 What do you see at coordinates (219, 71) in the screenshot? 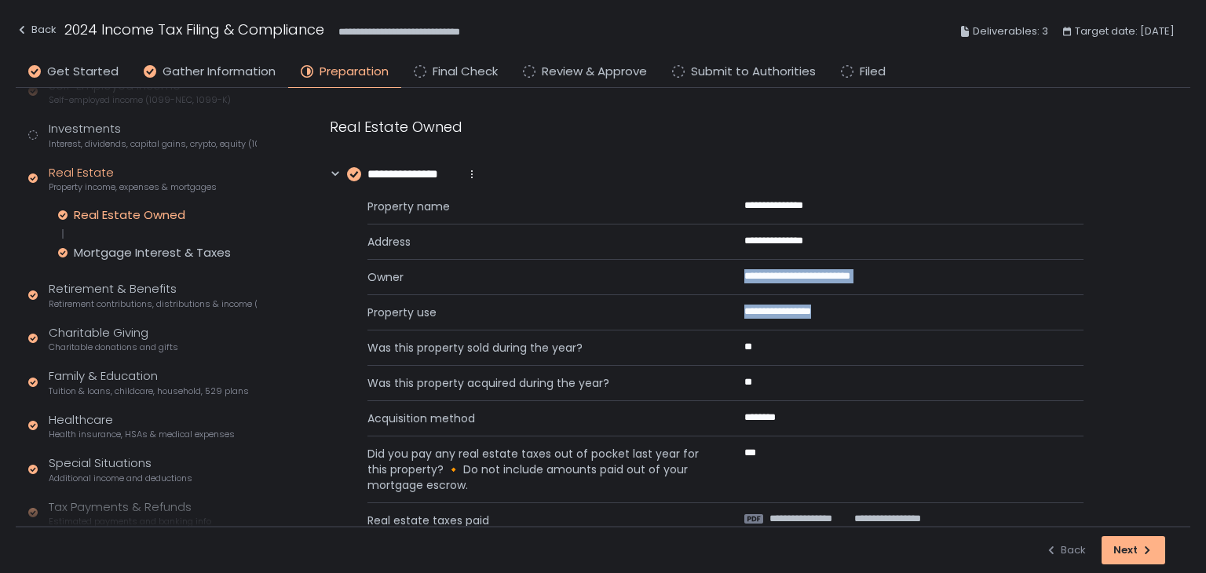
I see `span: Gather Information` at bounding box center [219, 71].